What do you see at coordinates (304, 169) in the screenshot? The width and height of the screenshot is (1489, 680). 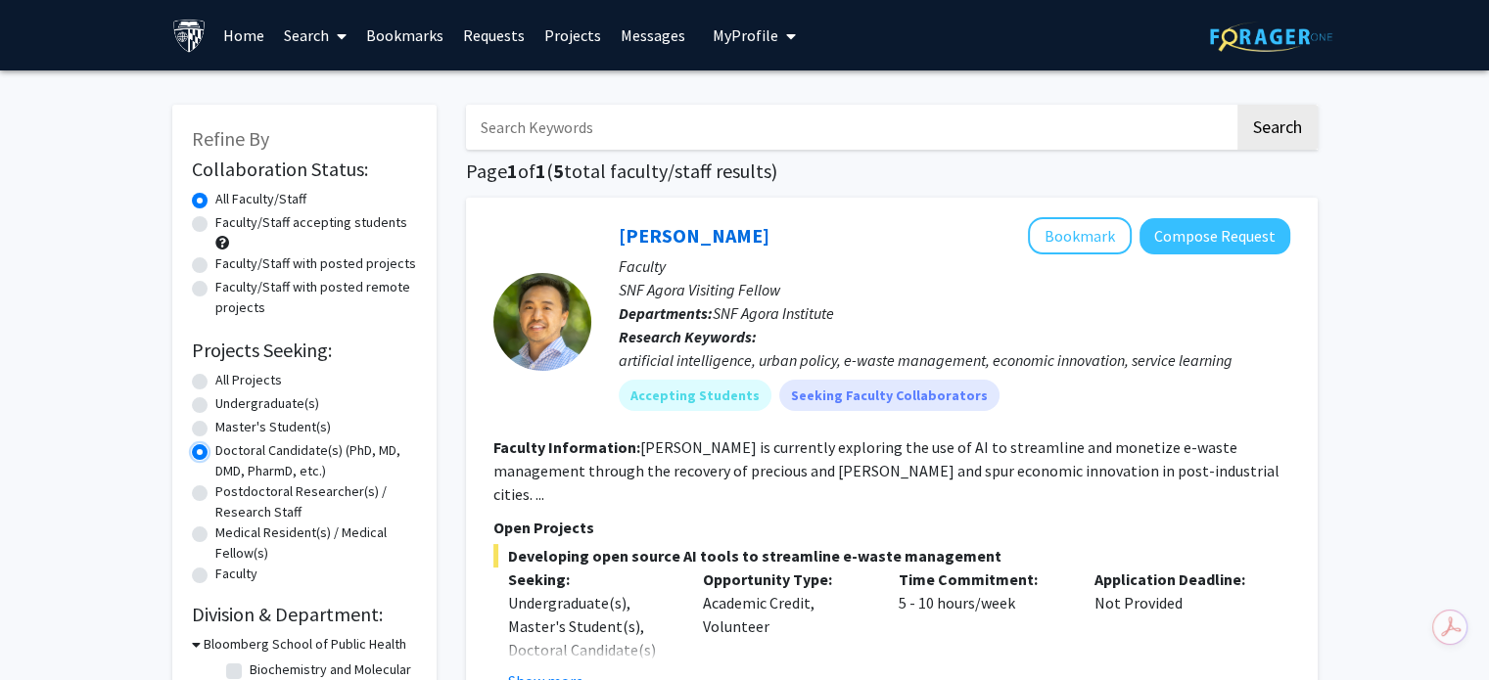 I see `h2: Collaboration Status:` at bounding box center [304, 169].